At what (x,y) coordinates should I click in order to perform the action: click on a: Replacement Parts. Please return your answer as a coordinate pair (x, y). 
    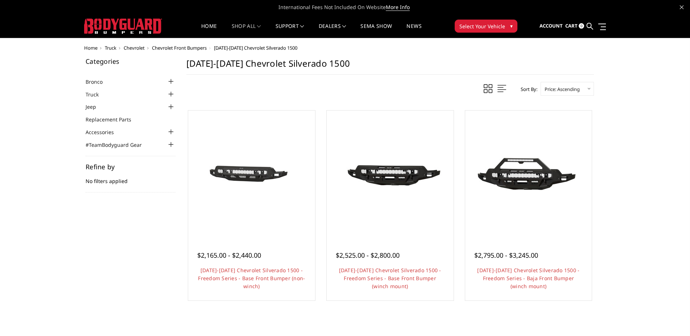
    Looking at the image, I should click on (113, 119).